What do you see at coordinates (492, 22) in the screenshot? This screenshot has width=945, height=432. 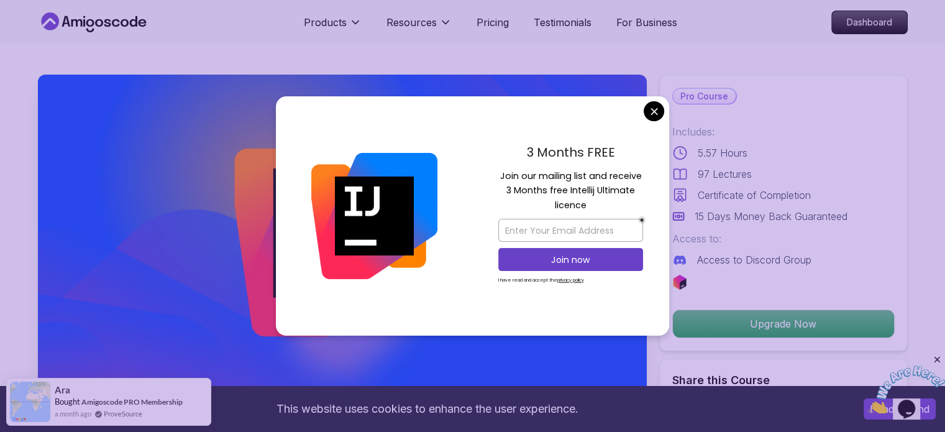 I see `a: Pricing` at bounding box center [492, 22].